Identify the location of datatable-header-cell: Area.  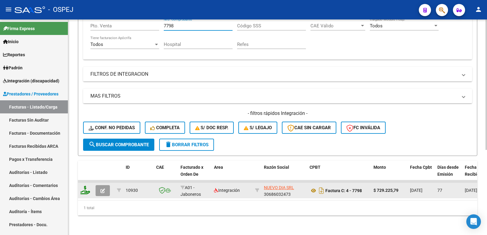
(232, 174).